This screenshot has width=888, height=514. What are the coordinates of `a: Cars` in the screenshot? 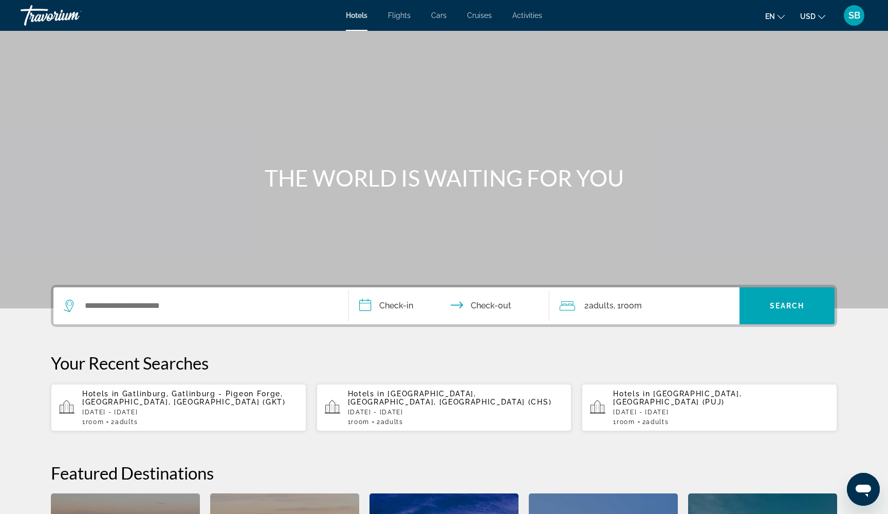 It's located at (439, 15).